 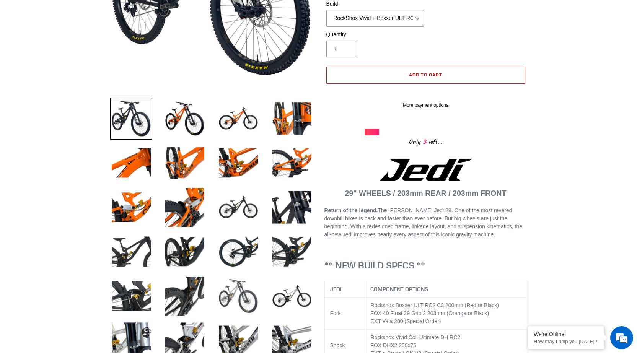 What do you see at coordinates (406, 321) in the screenshot?
I see `span: EXT Vaia 200 (Special Order)` at bounding box center [406, 321].